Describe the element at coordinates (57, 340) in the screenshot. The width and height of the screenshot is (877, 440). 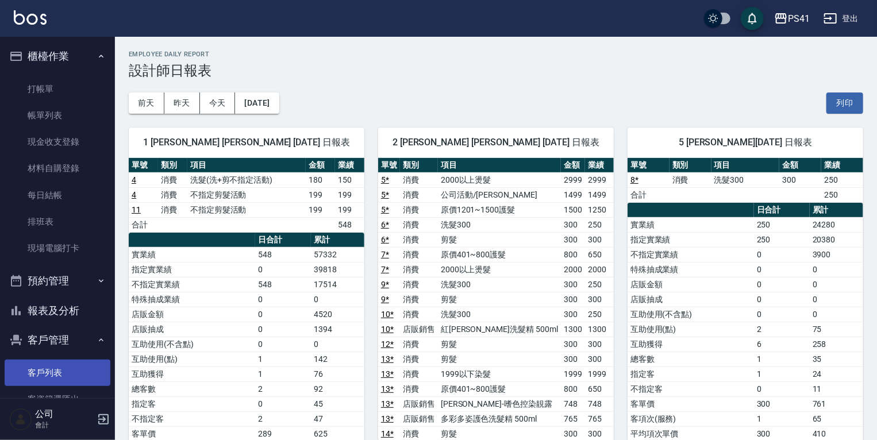
I see `button: 客戶管理` at that location.